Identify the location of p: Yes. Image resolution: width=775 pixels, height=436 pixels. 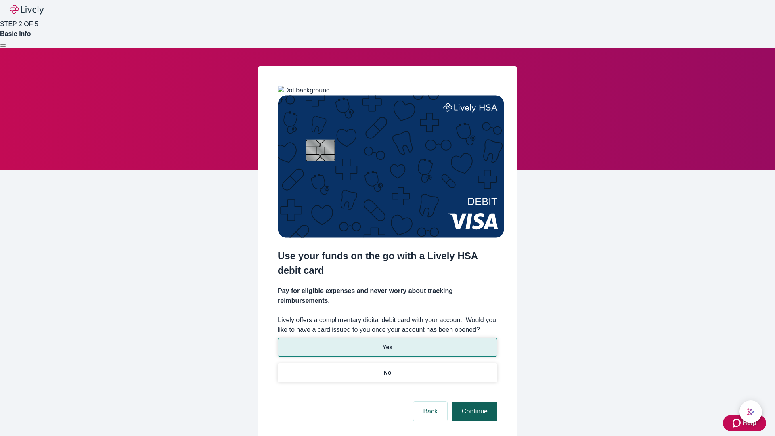
(387, 347).